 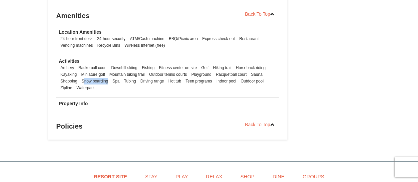 I want to click on li: Hot tub, so click(x=175, y=81).